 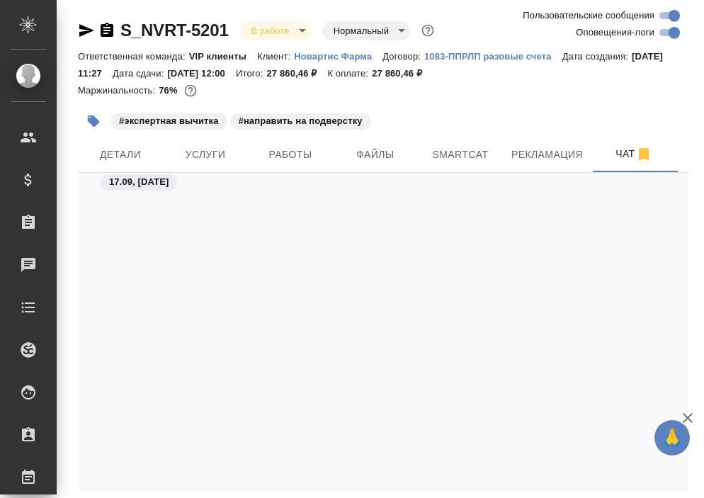 I want to click on span: Детали, so click(x=120, y=154).